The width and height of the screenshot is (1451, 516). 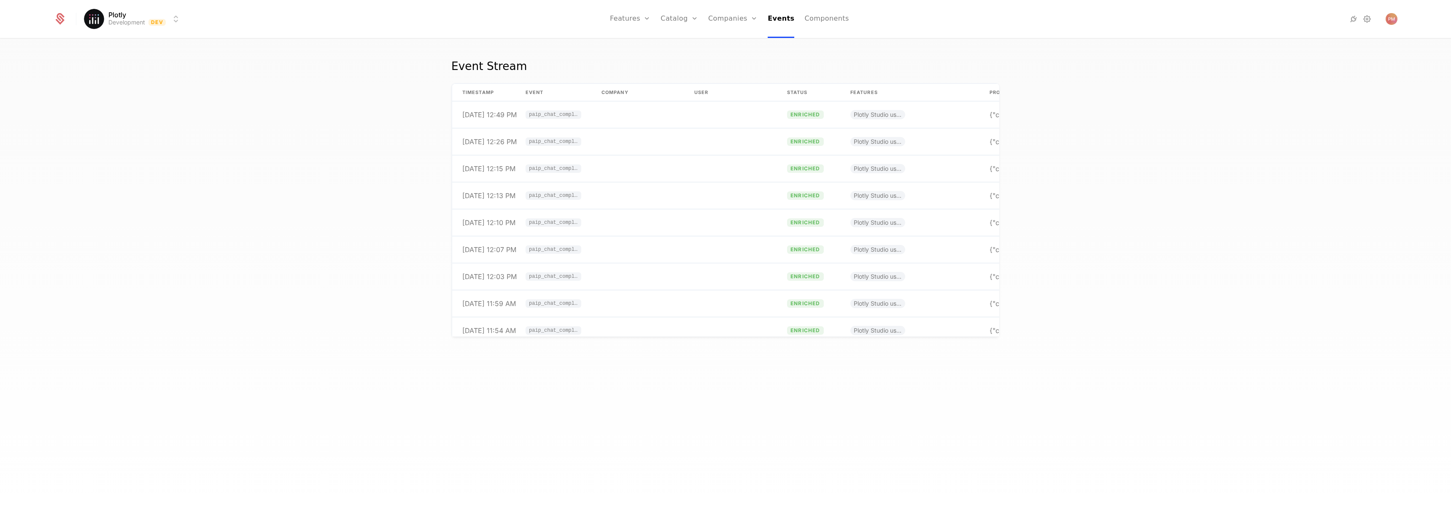 I want to click on th: Features, so click(x=910, y=93).